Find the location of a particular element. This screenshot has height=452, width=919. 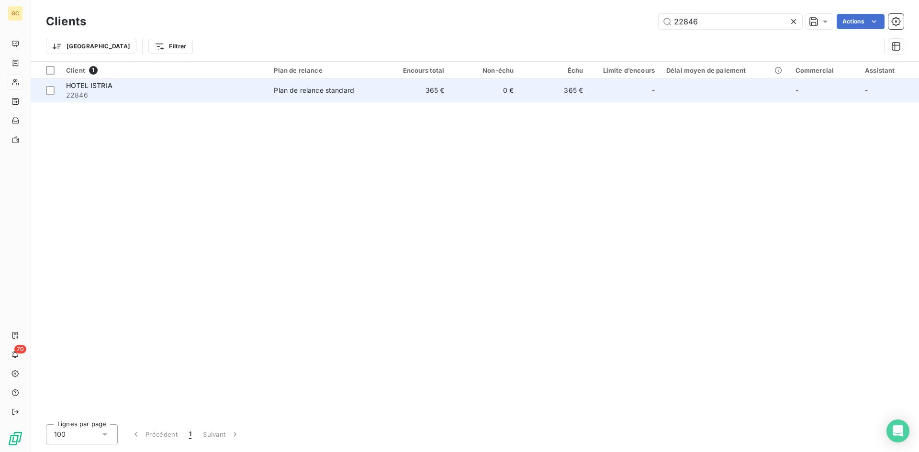

button: 1 is located at coordinates (190, 435).